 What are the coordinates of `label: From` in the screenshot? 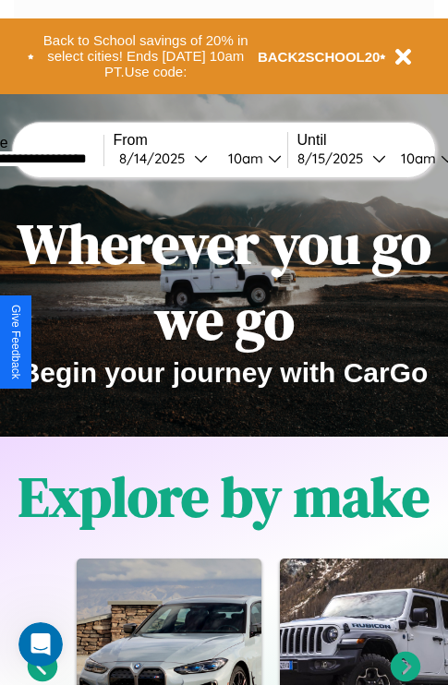 It's located at (200, 140).